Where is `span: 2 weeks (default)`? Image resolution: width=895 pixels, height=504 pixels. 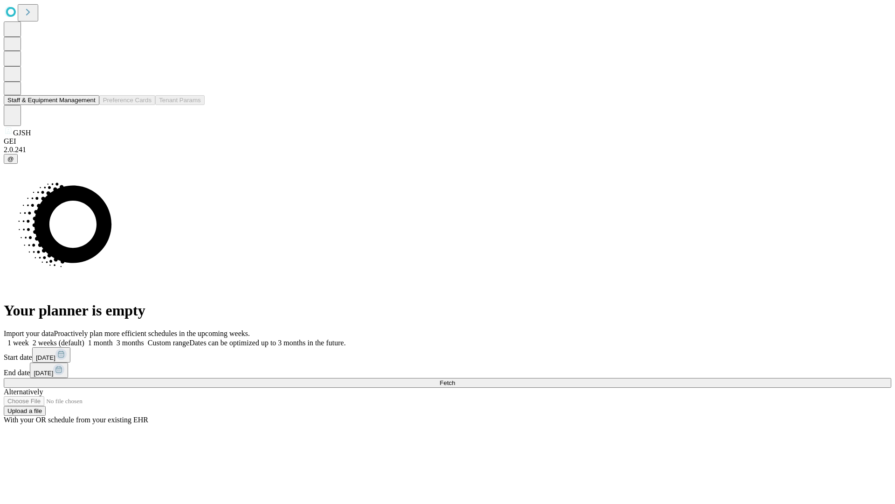
span: 2 weeks (default) is located at coordinates (58, 342).